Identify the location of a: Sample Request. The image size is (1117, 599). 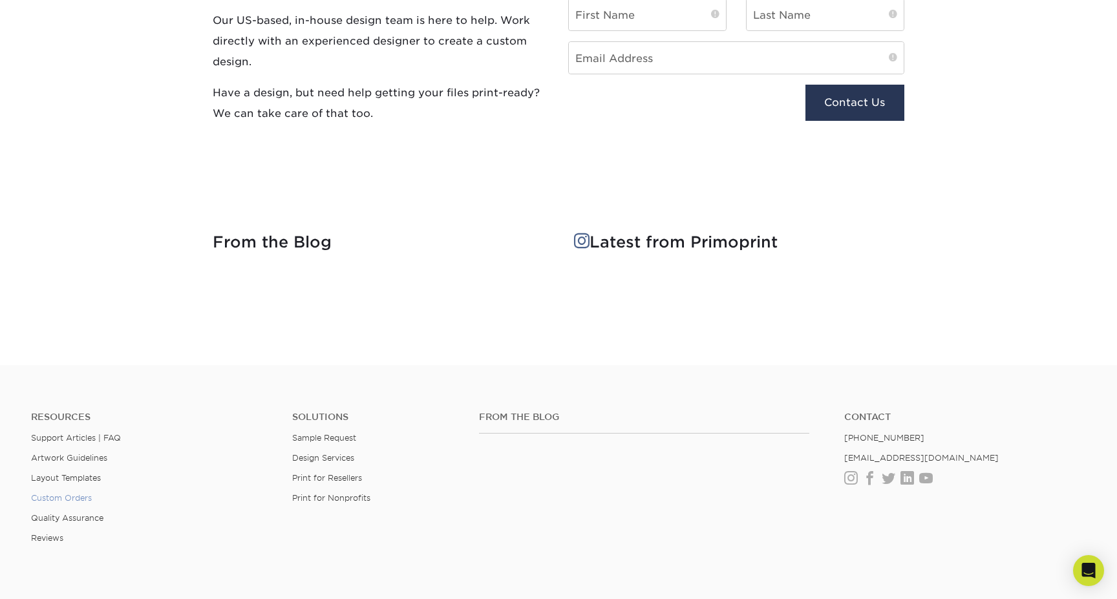
(324, 438).